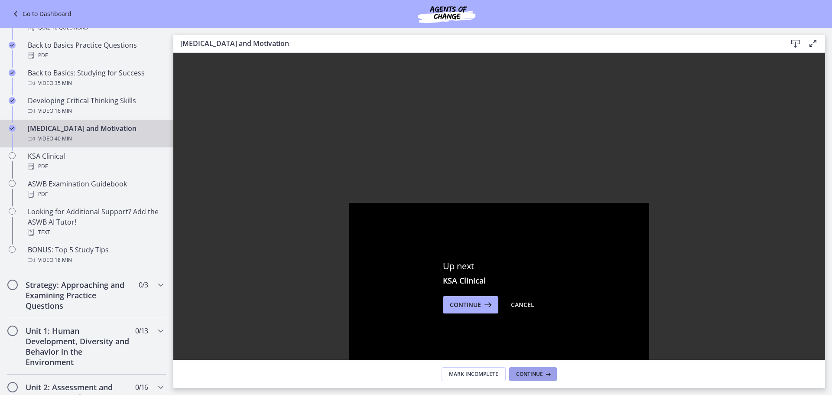  What do you see at coordinates (95, 50) in the screenshot?
I see `div: Back to Basics Practice Questions` at bounding box center [95, 50].